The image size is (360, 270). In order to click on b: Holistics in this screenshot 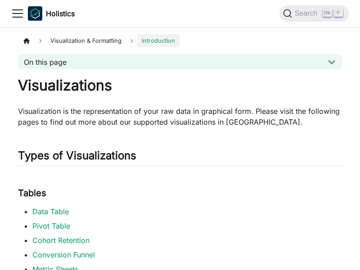, I will do `click(60, 14)`.